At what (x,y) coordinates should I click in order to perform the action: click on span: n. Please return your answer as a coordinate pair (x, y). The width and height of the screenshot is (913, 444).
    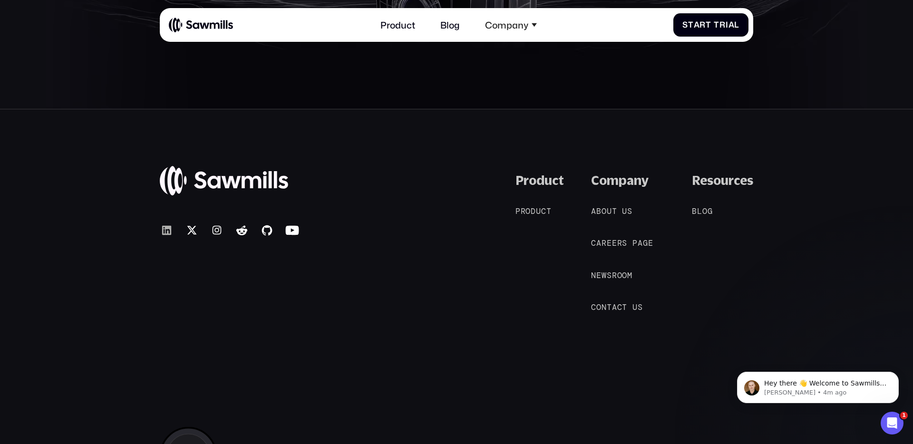
    Looking at the image, I should click on (604, 307).